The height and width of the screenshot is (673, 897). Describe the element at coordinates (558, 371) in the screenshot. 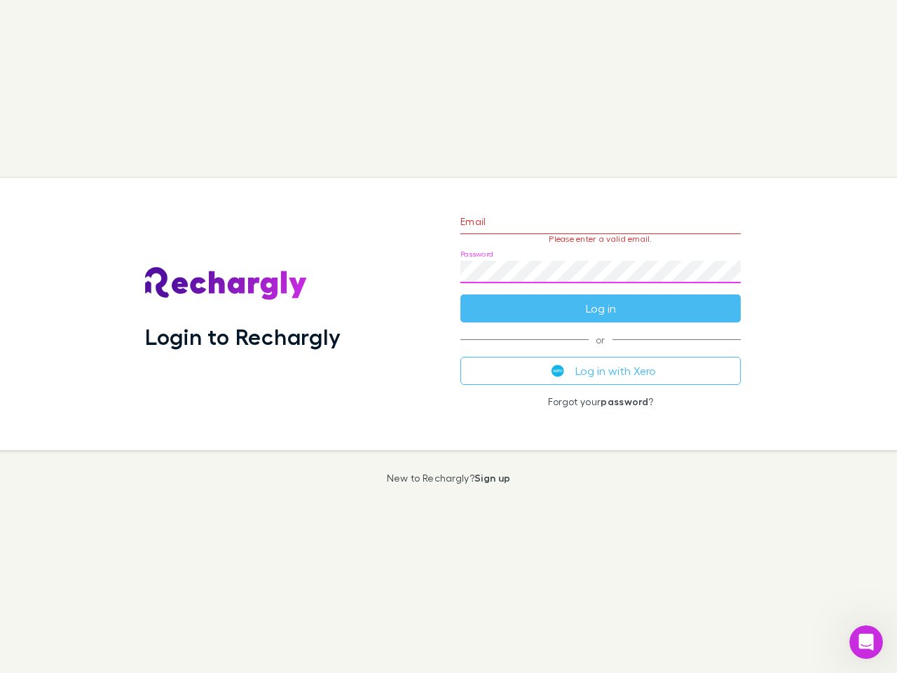

I see `img: Xero's logo` at that location.